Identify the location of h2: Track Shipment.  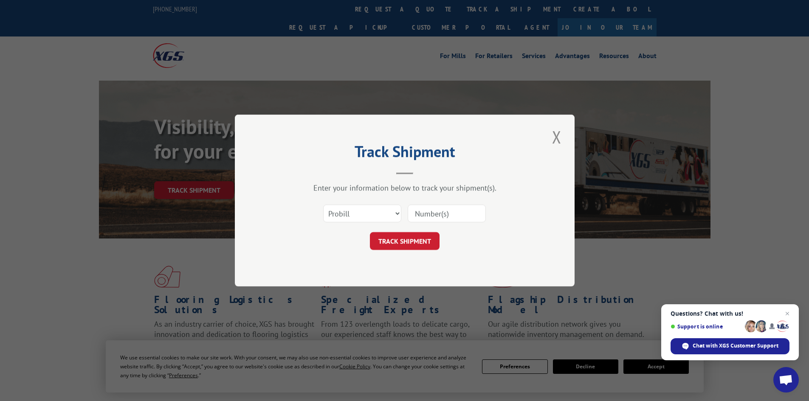
(404, 154).